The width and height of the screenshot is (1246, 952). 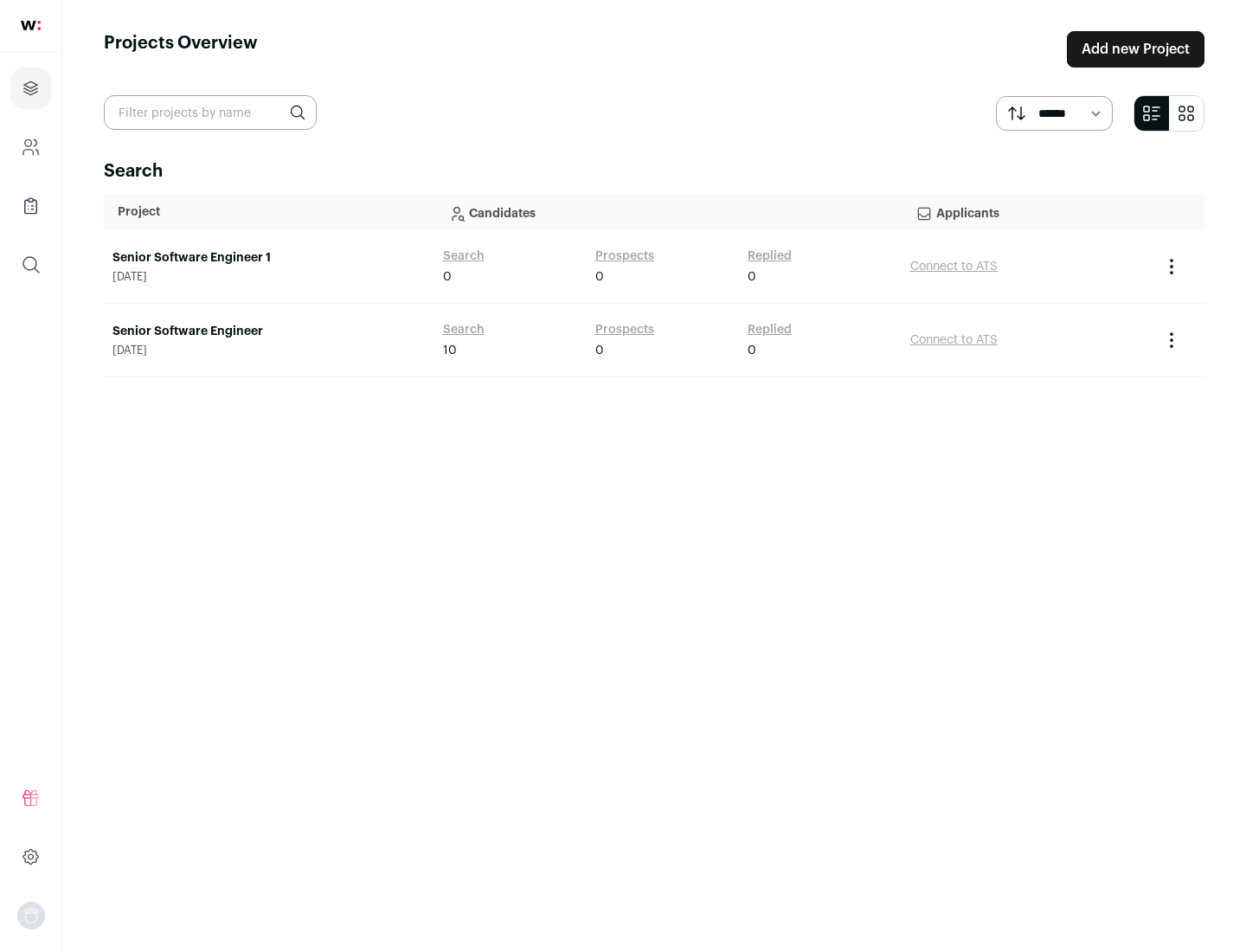 What do you see at coordinates (668, 212) in the screenshot?
I see `p: Candidates` at bounding box center [668, 212].